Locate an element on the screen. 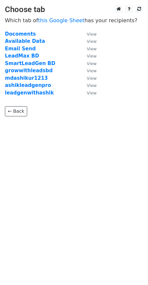 The image size is (148, 285). p: Which tab of has your recipients? is located at coordinates (74, 20).